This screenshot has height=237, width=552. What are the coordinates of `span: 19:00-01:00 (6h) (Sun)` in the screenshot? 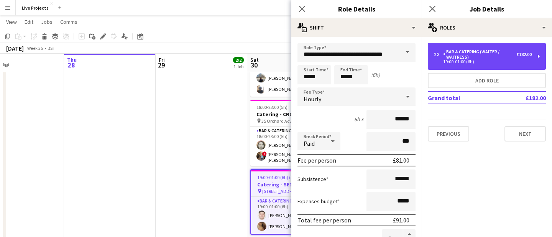 It's located at (278, 177).